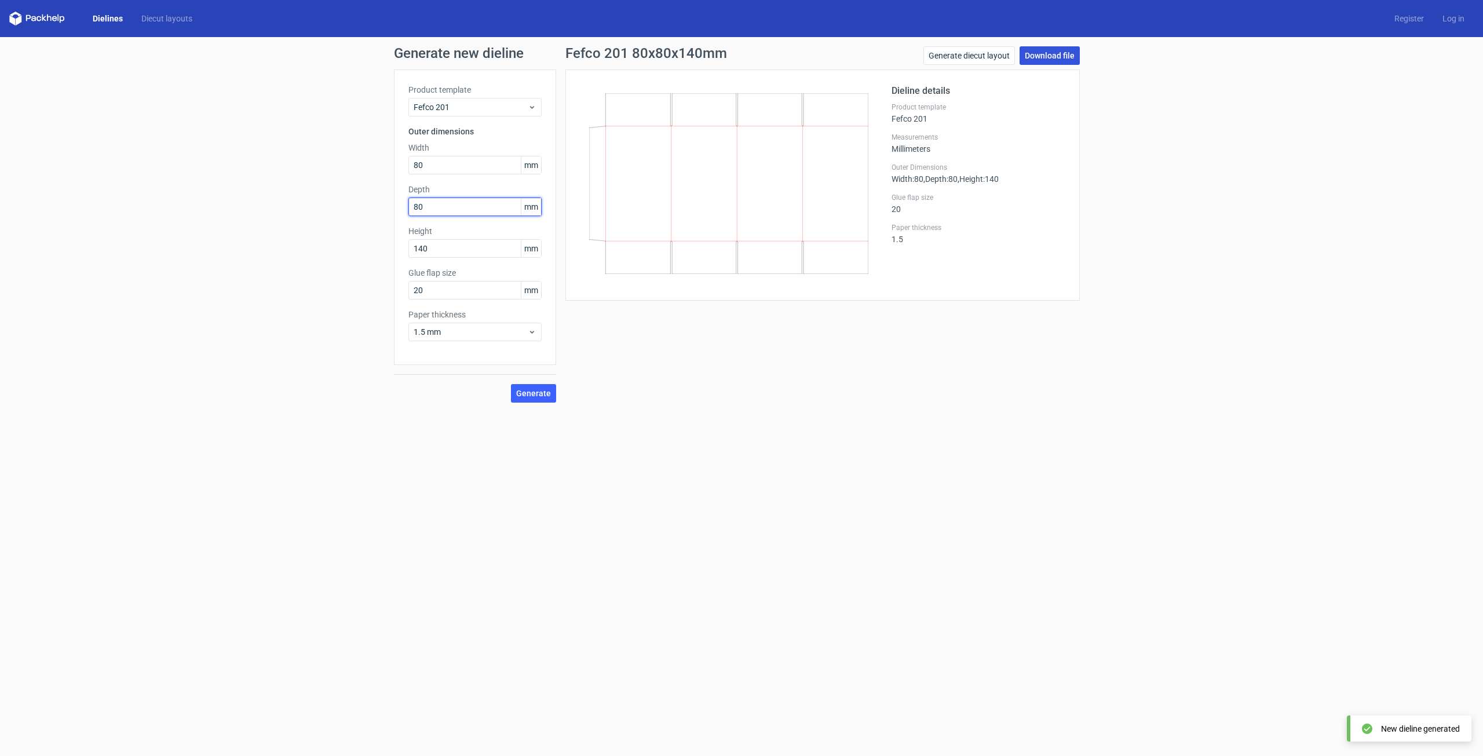 This screenshot has width=1483, height=756. What do you see at coordinates (108, 19) in the screenshot?
I see `a: Dielines` at bounding box center [108, 19].